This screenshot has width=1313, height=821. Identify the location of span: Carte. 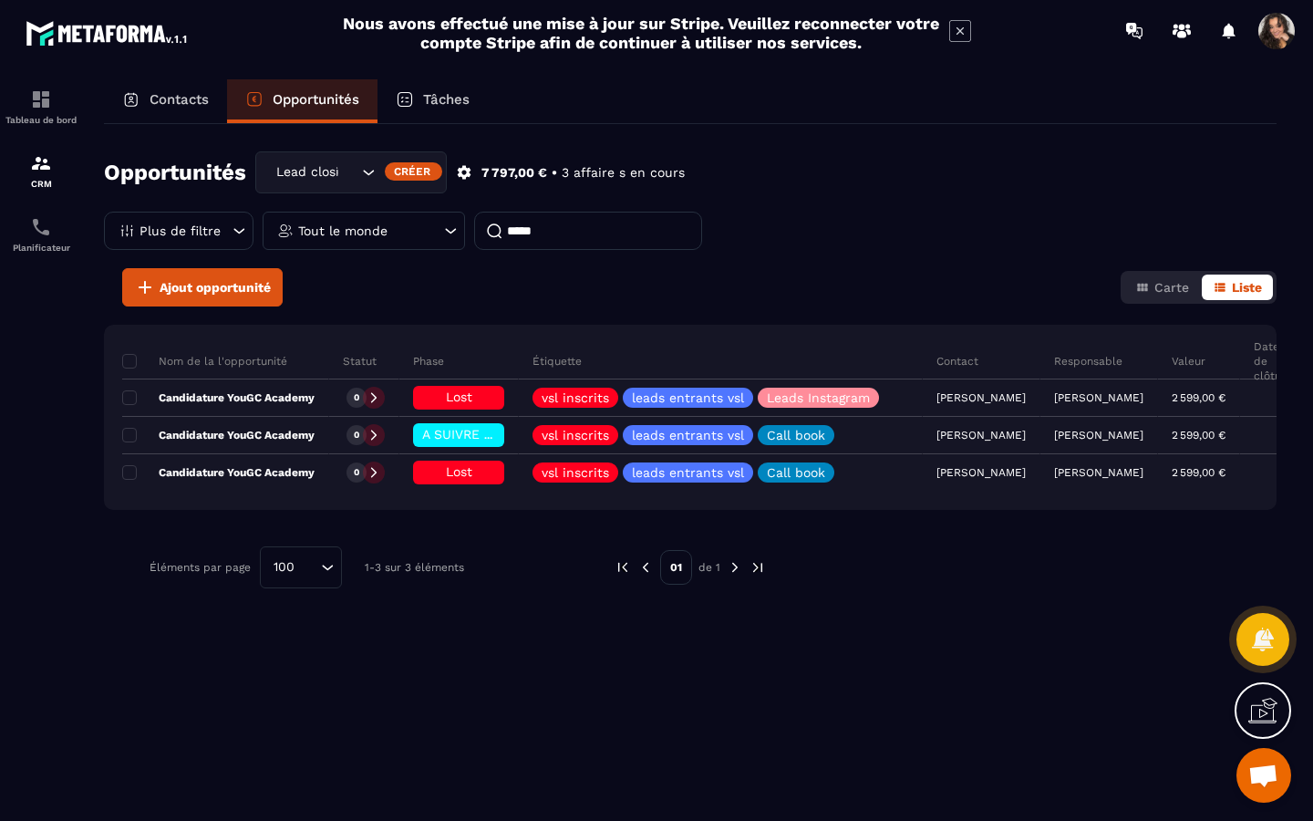
(1172, 287).